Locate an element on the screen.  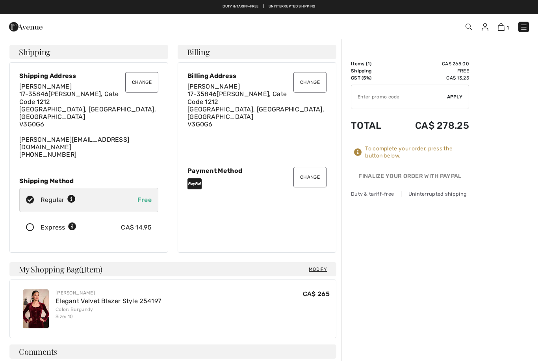
div: Shipping Address is located at coordinates (89, 76).